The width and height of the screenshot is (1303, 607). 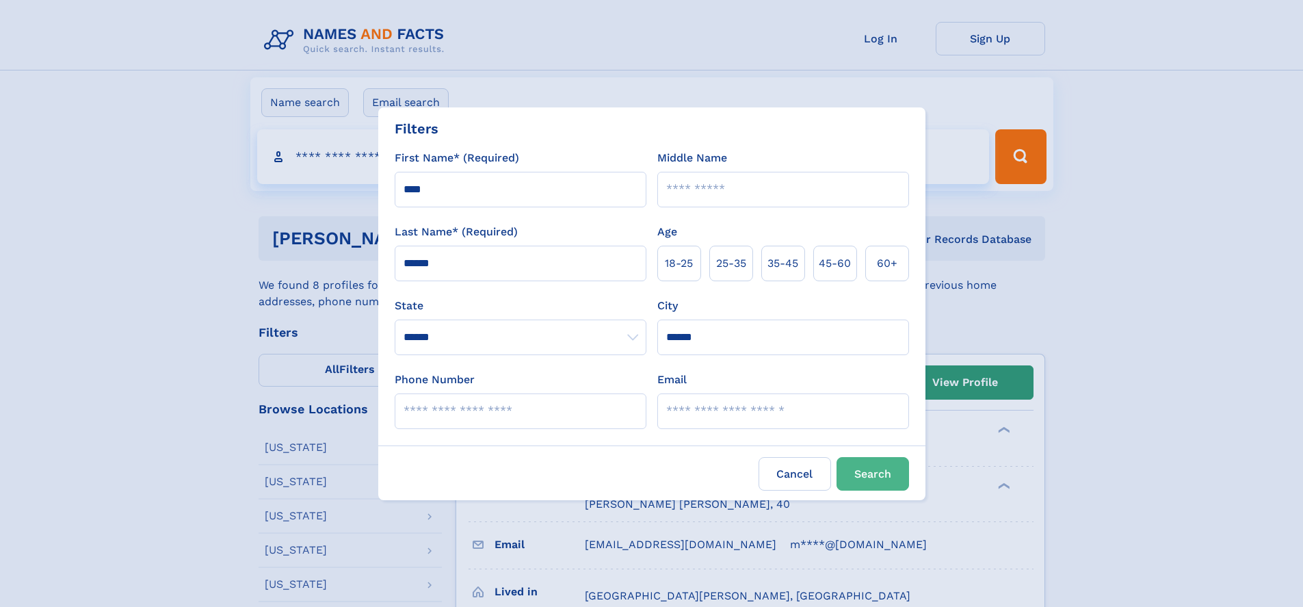 What do you see at coordinates (416, 129) in the screenshot?
I see `div: Filters` at bounding box center [416, 129].